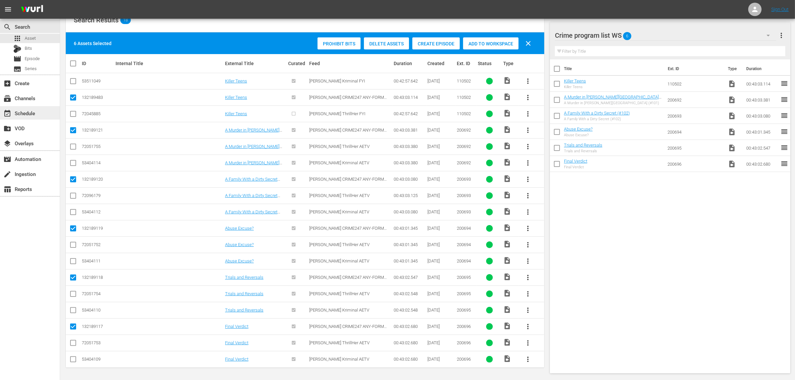 The height and width of the screenshot is (380, 795). Describe the element at coordinates (780, 9) in the screenshot. I see `a: Sign Out` at that location.